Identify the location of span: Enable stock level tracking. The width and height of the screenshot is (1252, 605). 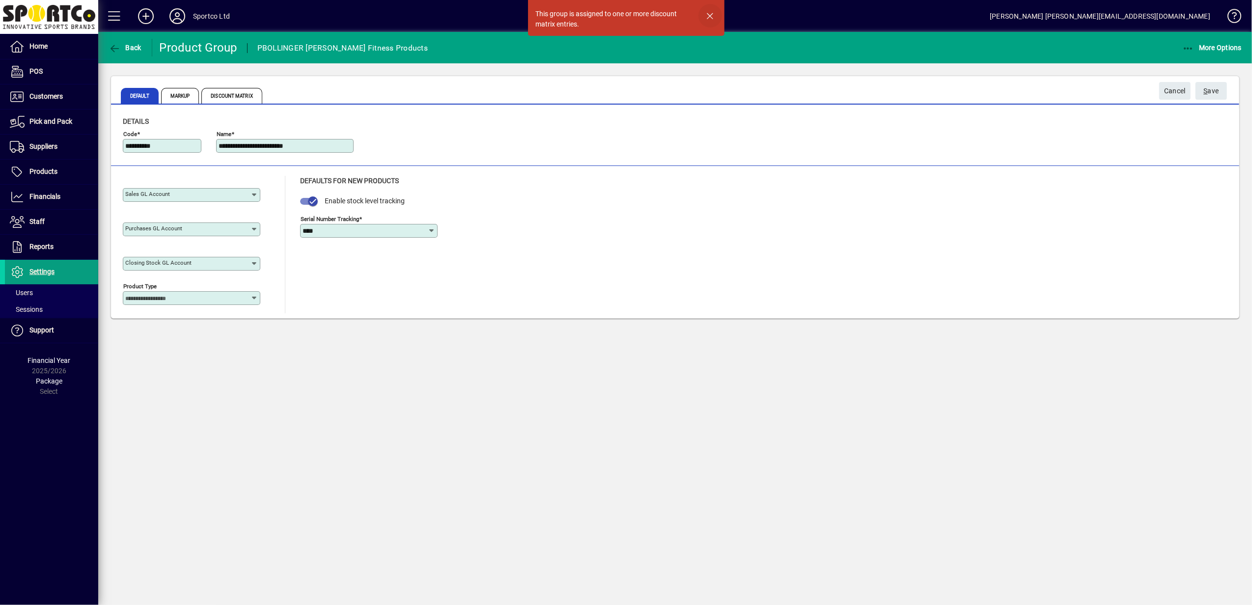
(364, 201).